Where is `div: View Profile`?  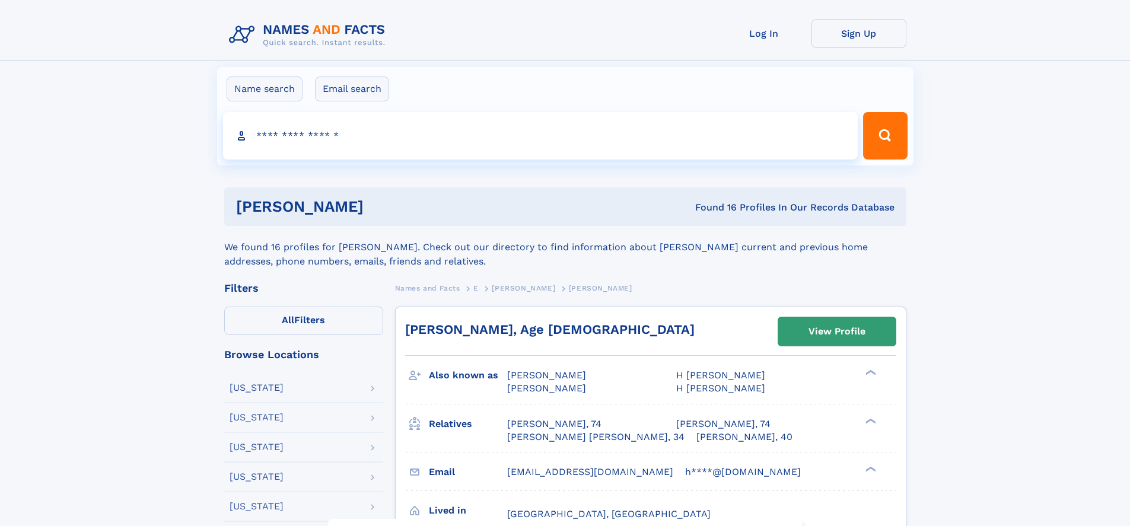
div: View Profile is located at coordinates (837, 332).